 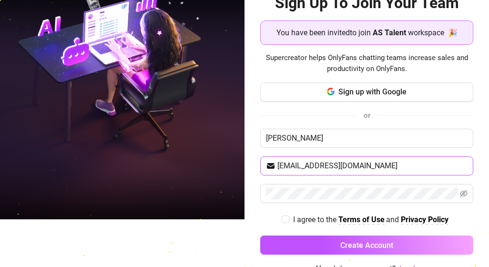 What do you see at coordinates (367, 245) in the screenshot?
I see `span: Create Account` at bounding box center [367, 245].